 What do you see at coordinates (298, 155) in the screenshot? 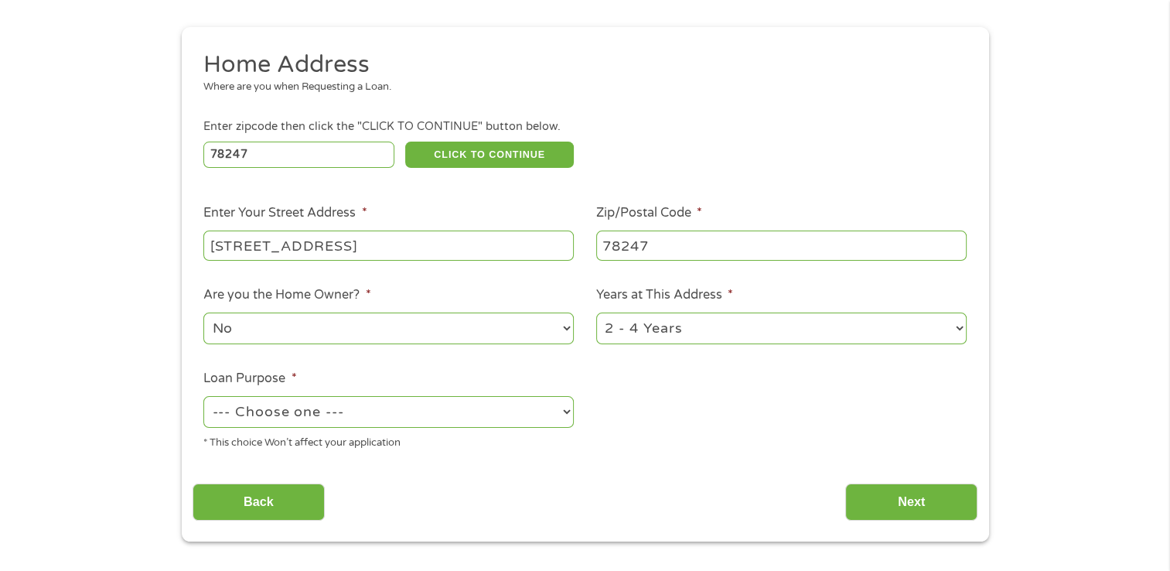
I see `input: Enter Zipcode (e.g 01510)` at bounding box center [298, 155].